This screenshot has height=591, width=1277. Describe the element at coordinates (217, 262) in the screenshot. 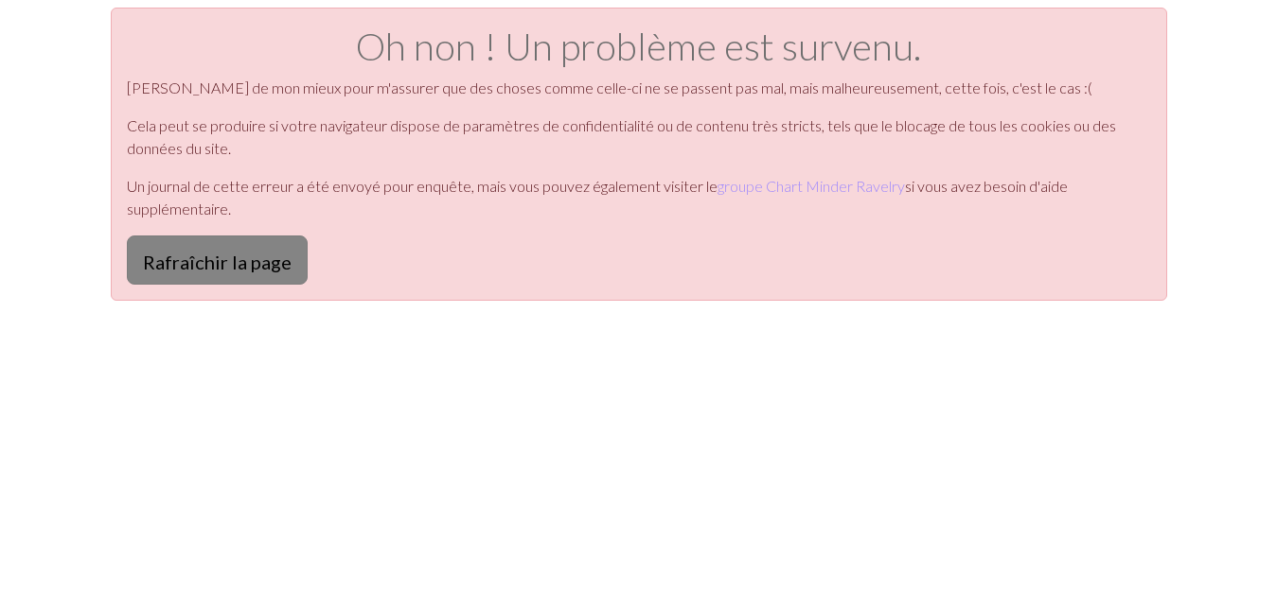

I see `font: Rafraîchir la page` at that location.